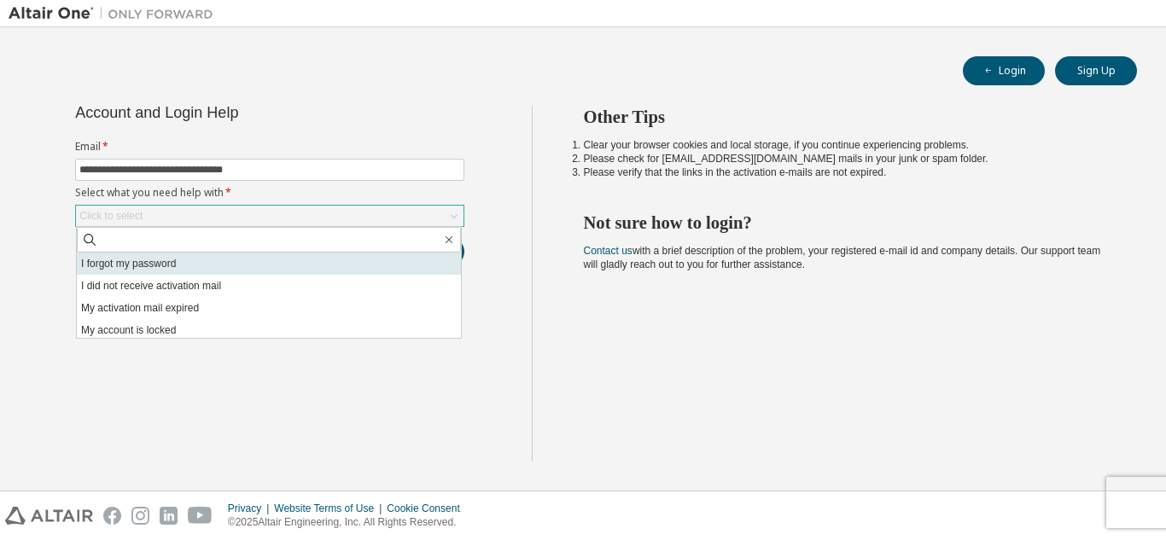  I want to click on li: Clear your browser cookies and local storage, if you continue experiencing problems., so click(845, 145).